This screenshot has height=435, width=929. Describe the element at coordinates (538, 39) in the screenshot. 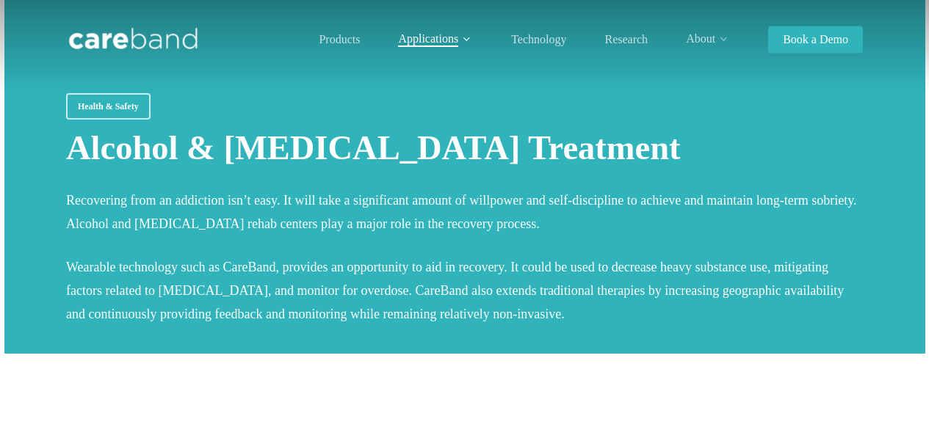

I see `span: Technology` at that location.